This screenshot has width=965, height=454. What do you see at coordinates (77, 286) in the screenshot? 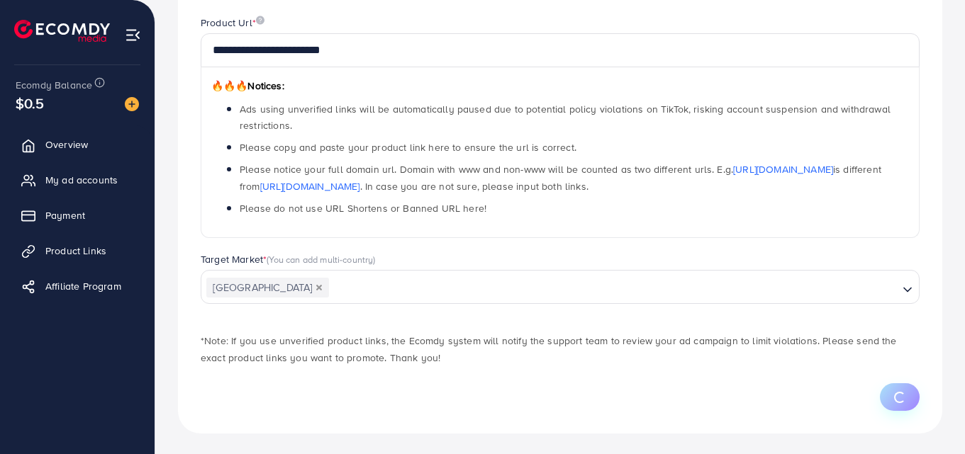
I see `a: Affiliate Program` at bounding box center [77, 286].